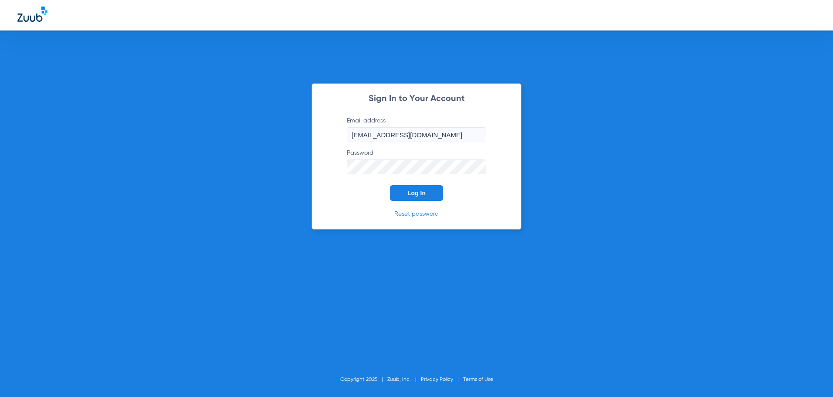 This screenshot has height=397, width=833. Describe the element at coordinates (416, 135) in the screenshot. I see `input: Email address` at that location.